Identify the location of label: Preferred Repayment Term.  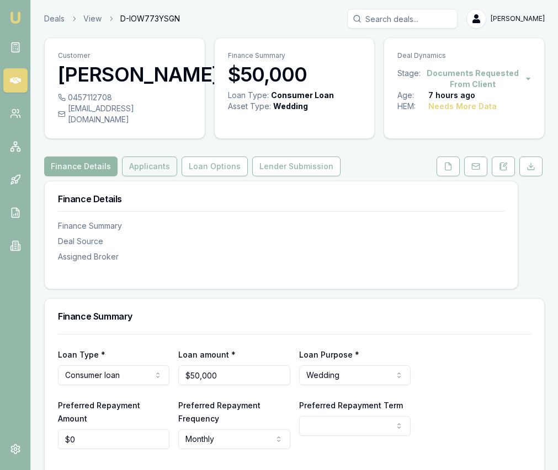
(351, 405).